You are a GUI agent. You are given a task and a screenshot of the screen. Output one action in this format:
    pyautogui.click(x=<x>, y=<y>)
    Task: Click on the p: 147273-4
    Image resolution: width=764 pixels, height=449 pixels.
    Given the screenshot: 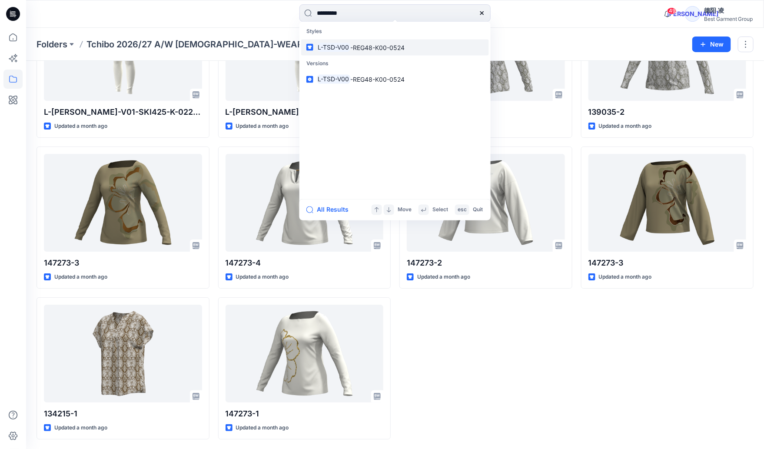 What is the action you would take?
    pyautogui.click(x=304, y=263)
    